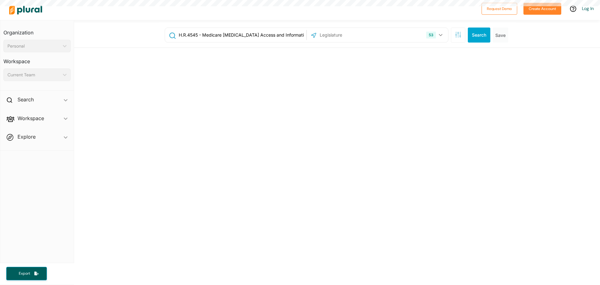  Describe the element at coordinates (241, 35) in the screenshot. I see `input: Enter keywords, bill # or legislator name` at that location.